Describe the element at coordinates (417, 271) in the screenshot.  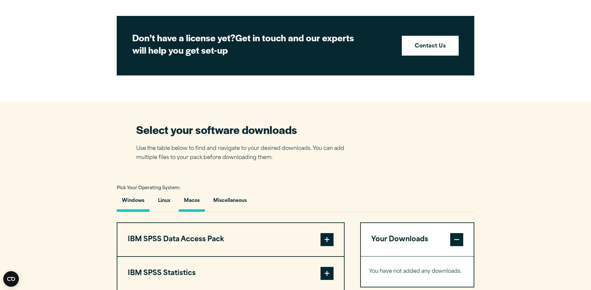
I see `div: Your Downloads` at that location.